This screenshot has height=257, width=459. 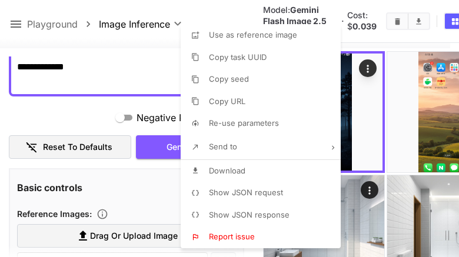 What do you see at coordinates (229, 79) in the screenshot?
I see `span: Copy seed` at bounding box center [229, 79].